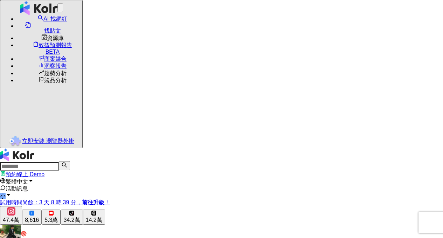 The width and height of the screenshot is (443, 238). I want to click on strong: 前往升級, so click(93, 202).